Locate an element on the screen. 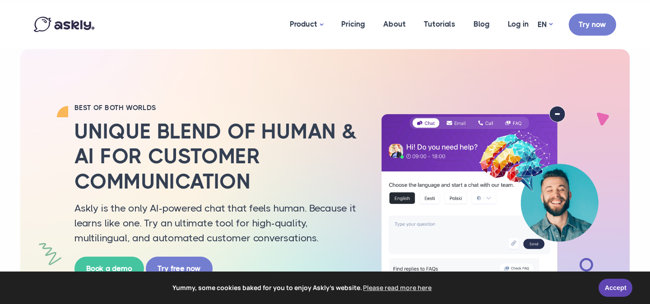 Image resolution: width=650 pixels, height=304 pixels. a: EN is located at coordinates (544, 24).